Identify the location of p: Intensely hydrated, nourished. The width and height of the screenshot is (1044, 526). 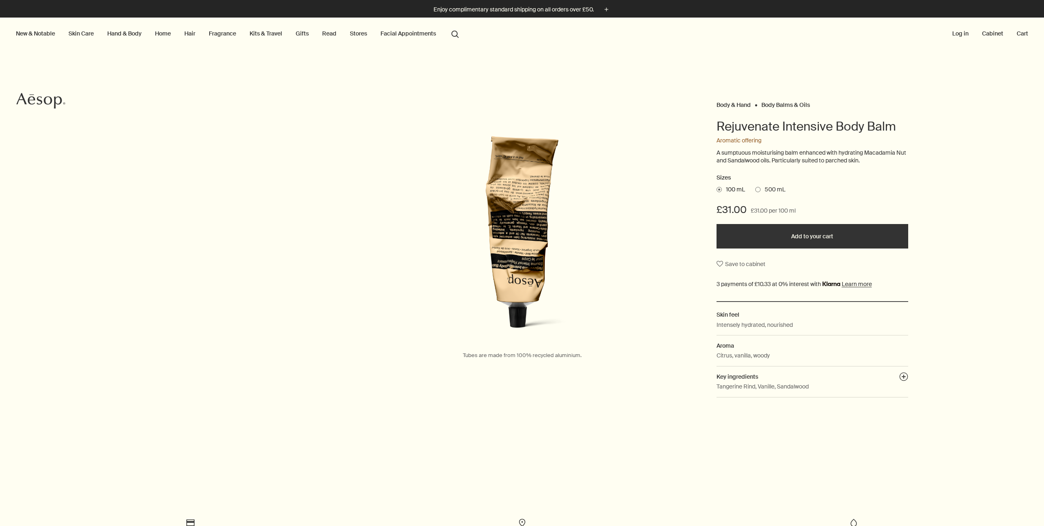
(754, 325).